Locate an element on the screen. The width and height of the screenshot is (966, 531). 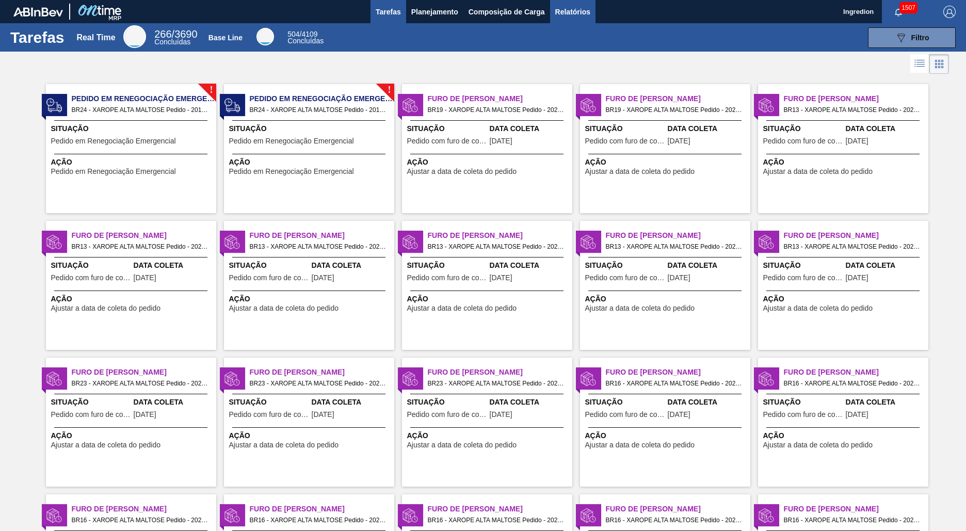
span: Filtro is located at coordinates (920, 38).